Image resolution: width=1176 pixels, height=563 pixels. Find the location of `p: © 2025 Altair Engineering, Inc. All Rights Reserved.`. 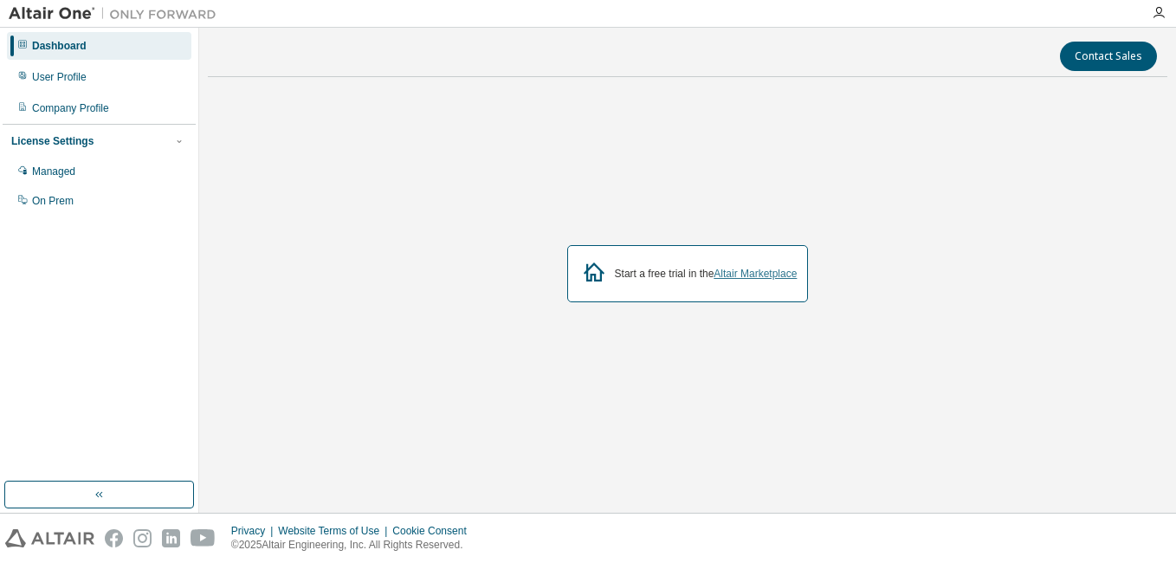

p: © 2025 Altair Engineering, Inc. All Rights Reserved. is located at coordinates (354, 545).